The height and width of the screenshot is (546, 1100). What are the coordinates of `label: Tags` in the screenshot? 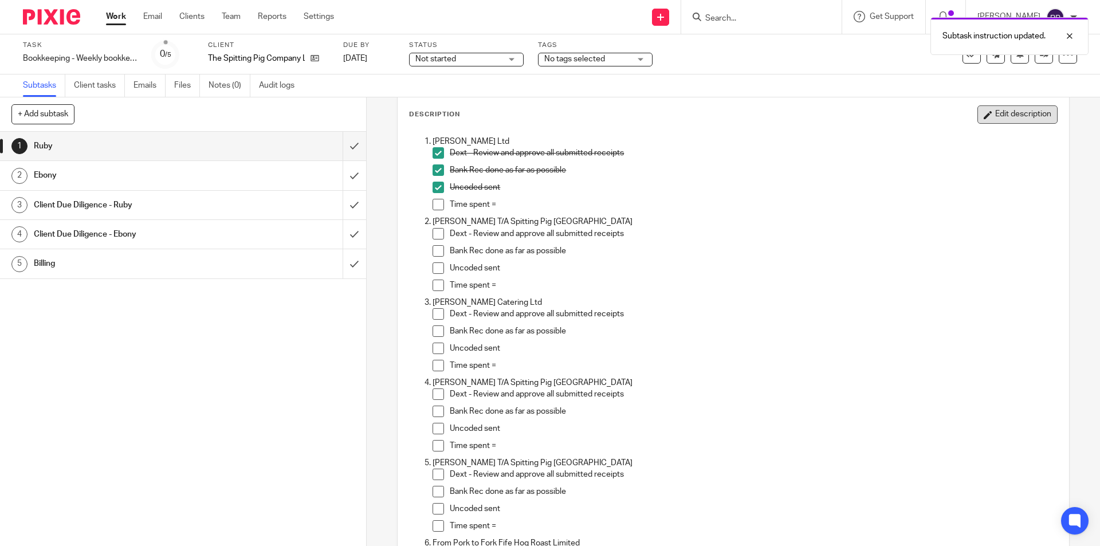 It's located at (595, 45).